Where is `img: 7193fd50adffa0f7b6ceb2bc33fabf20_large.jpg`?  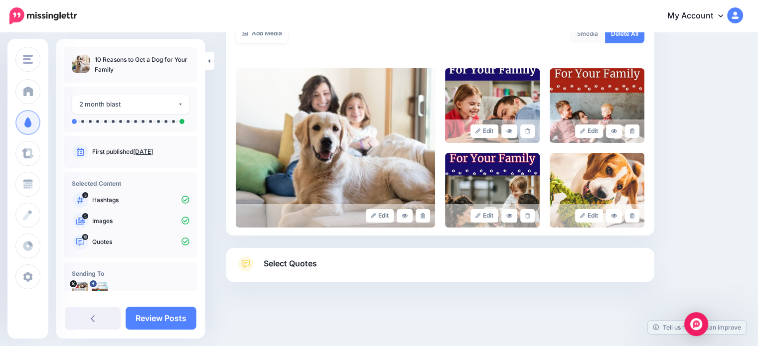
img: 7193fd50adffa0f7b6ceb2bc33fabf20_large.jpg is located at coordinates (597, 106).